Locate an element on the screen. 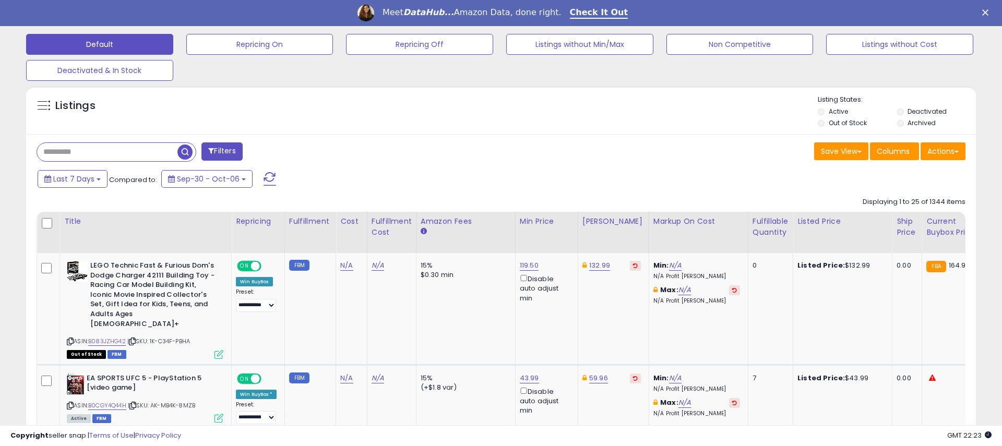  button: Non Competitive is located at coordinates (740, 44).